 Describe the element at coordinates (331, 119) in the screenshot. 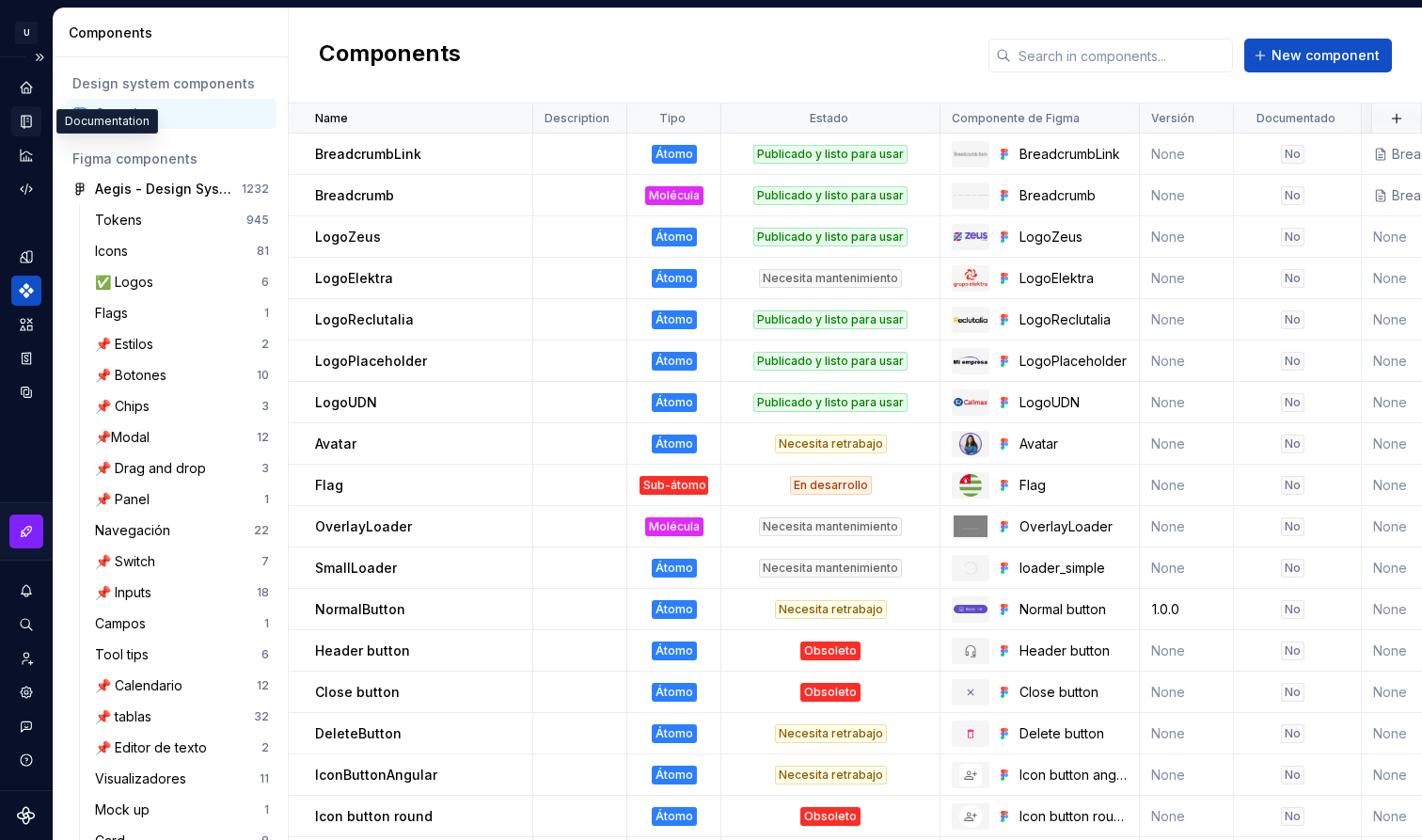

I see `p: Name` at that location.